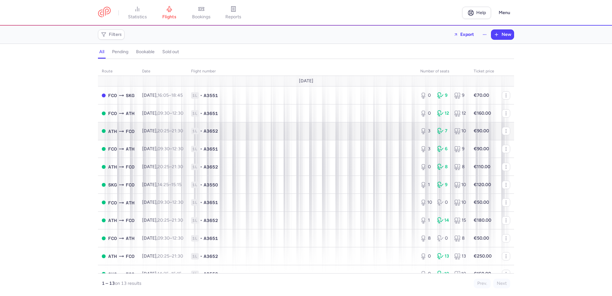 The height and width of the screenshot is (296, 612). Describe the element at coordinates (482, 184) in the screenshot. I see `strong: €120.00` at that location.